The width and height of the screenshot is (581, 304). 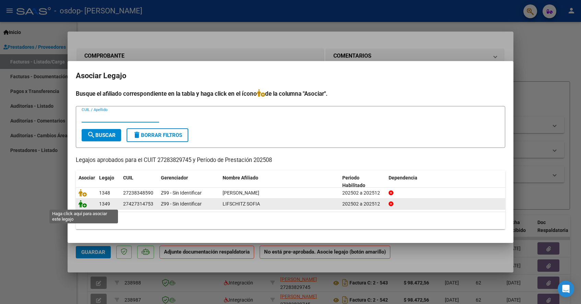 I want to click on datatable-header-cell: Periodo Habilitado, so click(x=362, y=182).